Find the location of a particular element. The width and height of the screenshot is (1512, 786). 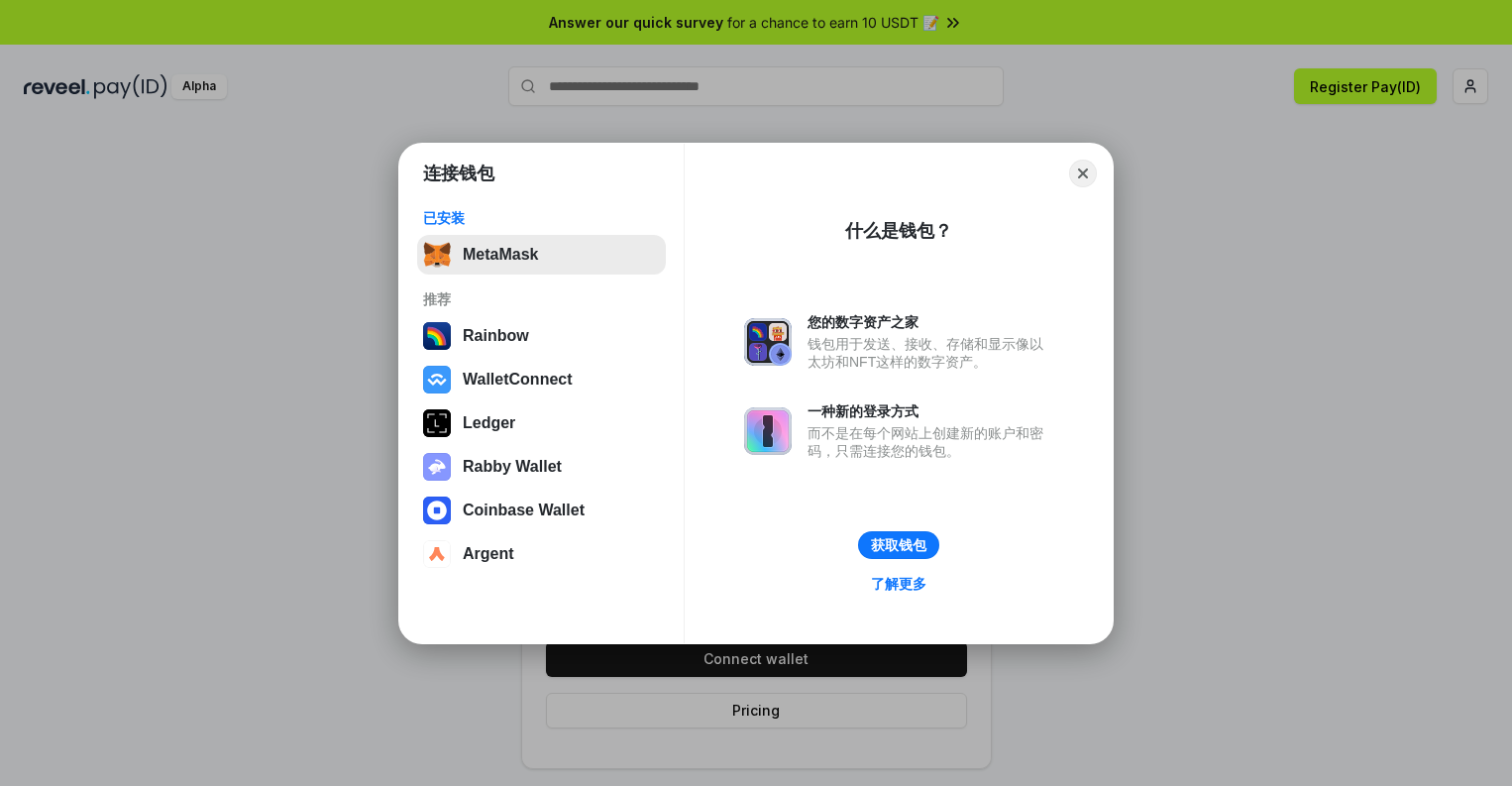

button: Argent is located at coordinates (541, 554).